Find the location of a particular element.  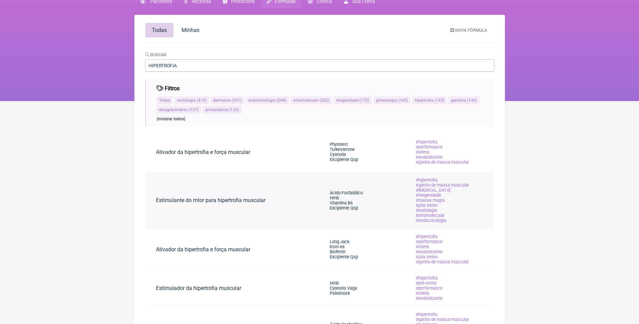

span: Nova Fórmula is located at coordinates (471, 30).